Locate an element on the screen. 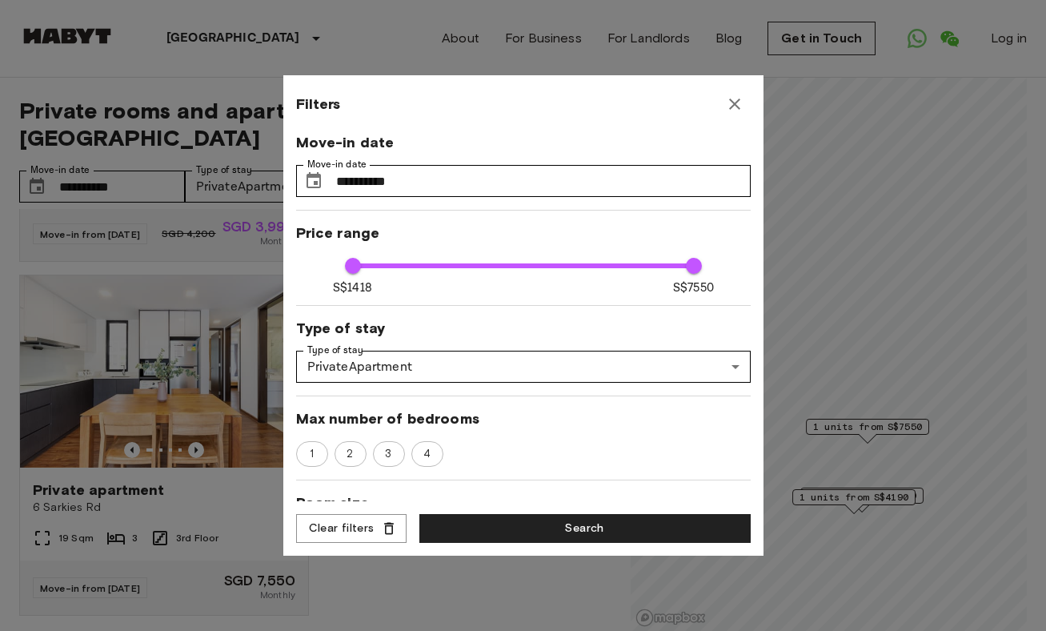 This screenshot has width=1046, height=631. span: Room size is located at coordinates (523, 503).